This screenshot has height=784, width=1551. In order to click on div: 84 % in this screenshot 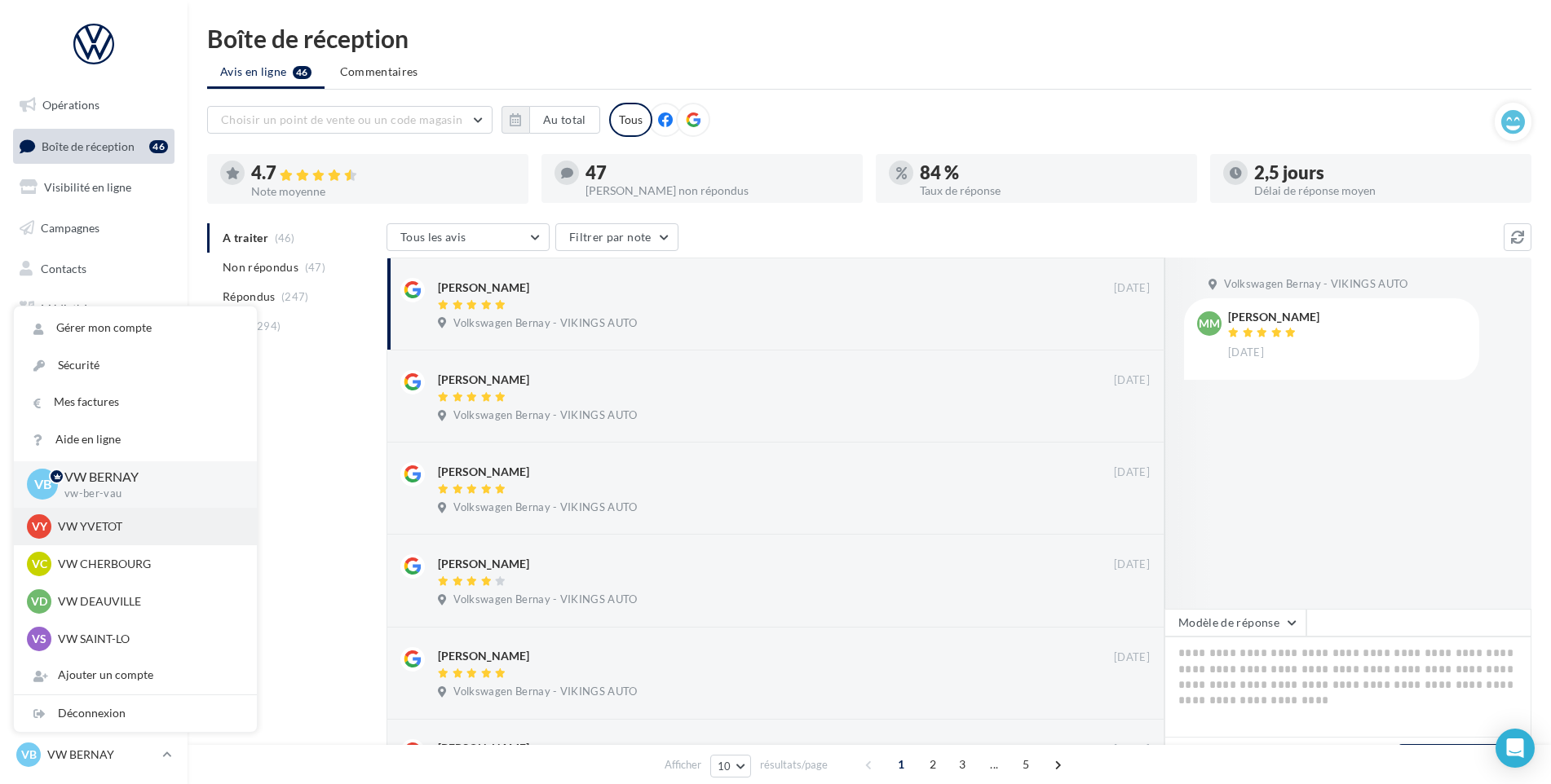, I will do `click(1052, 173)`.